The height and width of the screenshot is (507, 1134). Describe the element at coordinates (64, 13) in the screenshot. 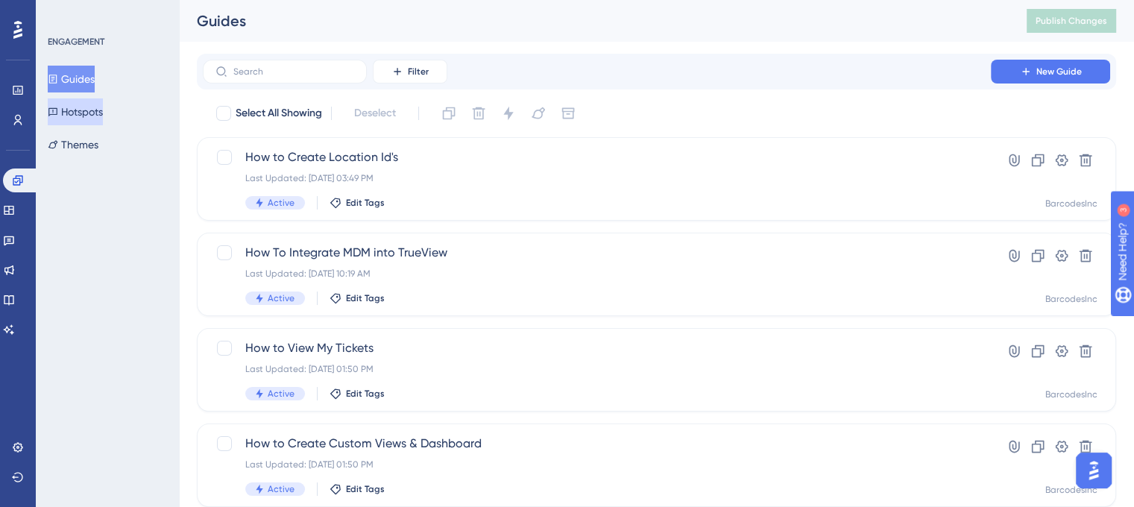

I see `span: Need Help?` at that location.